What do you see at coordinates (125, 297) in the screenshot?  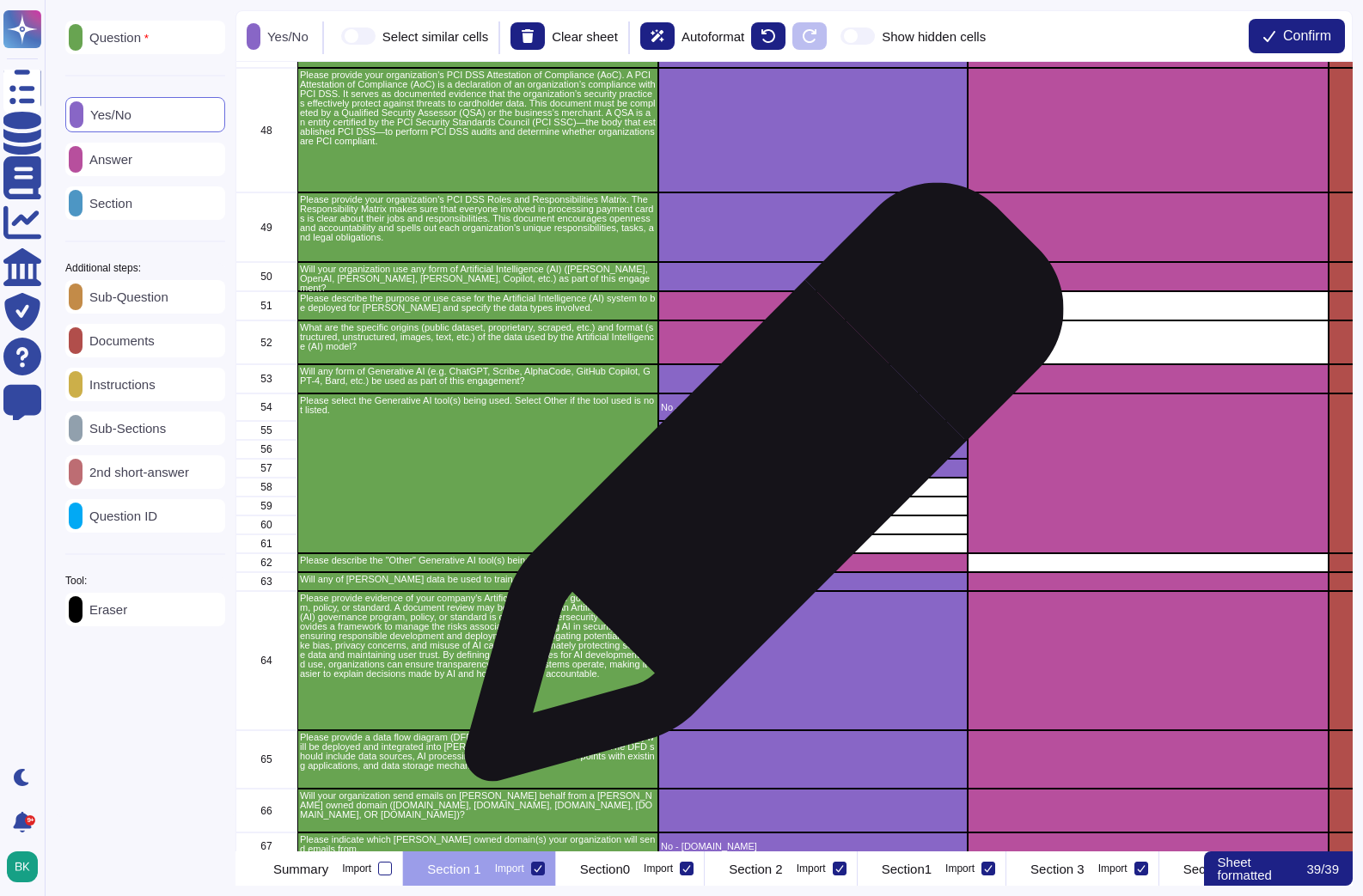 I see `p: Sub-Question` at bounding box center [125, 297].